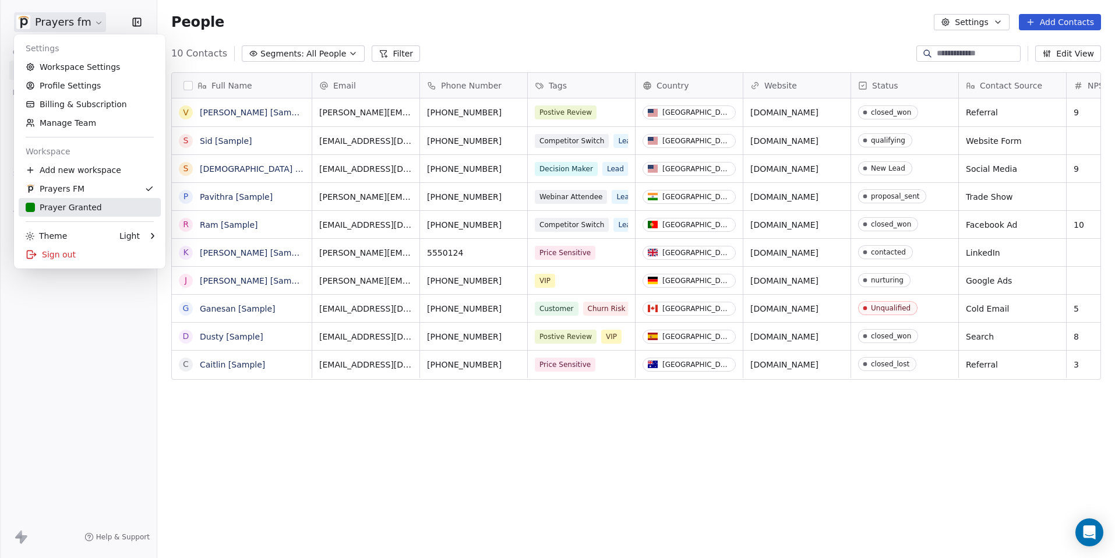 This screenshot has width=1115, height=558. I want to click on div: Add new workspace, so click(90, 170).